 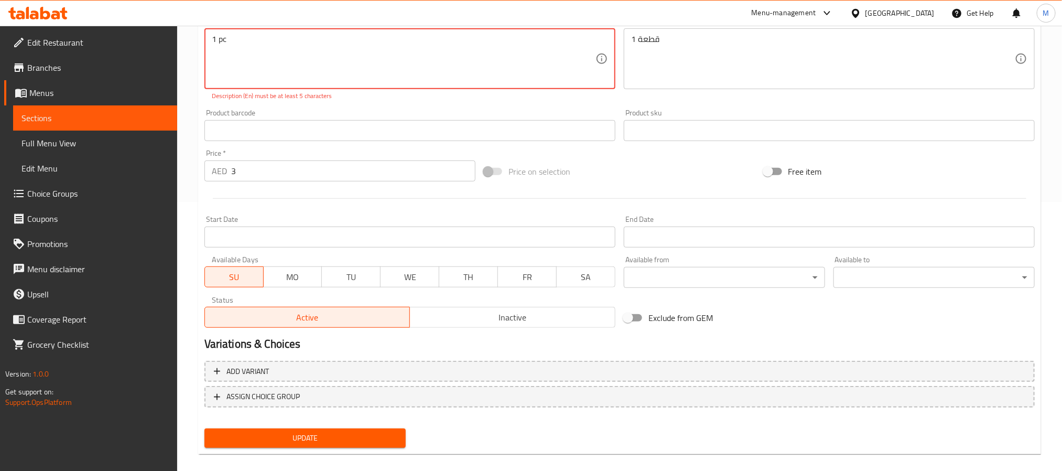 I want to click on a: Upsell, so click(x=91, y=294).